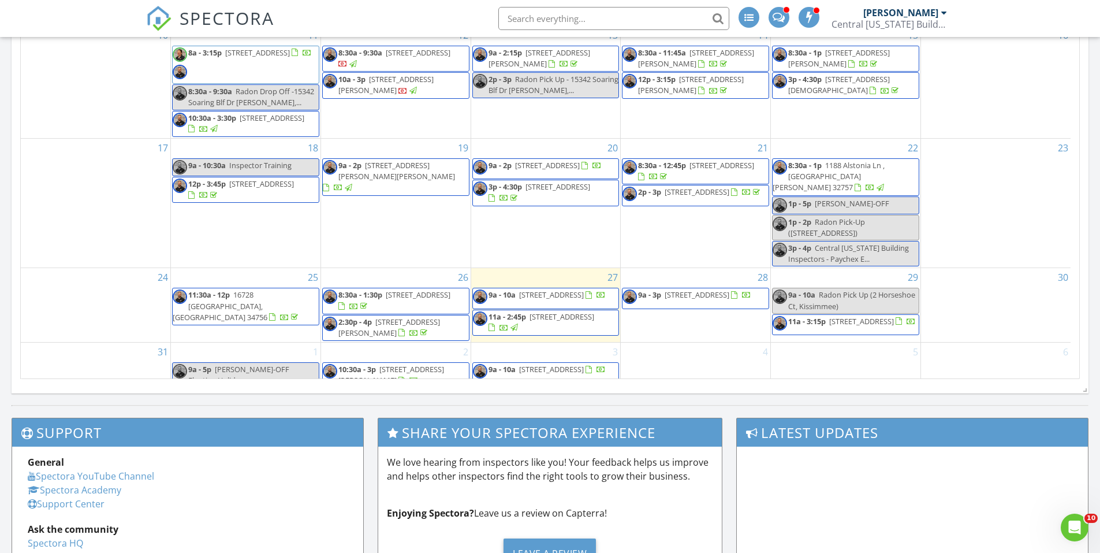  Describe the element at coordinates (805, 165) in the screenshot. I see `span: 8:30a - 1p` at that location.